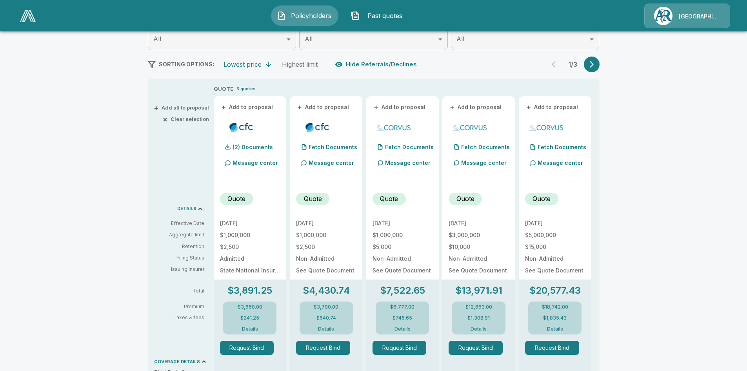  Describe the element at coordinates (250, 259) in the screenshot. I see `p: Admitted` at that location.